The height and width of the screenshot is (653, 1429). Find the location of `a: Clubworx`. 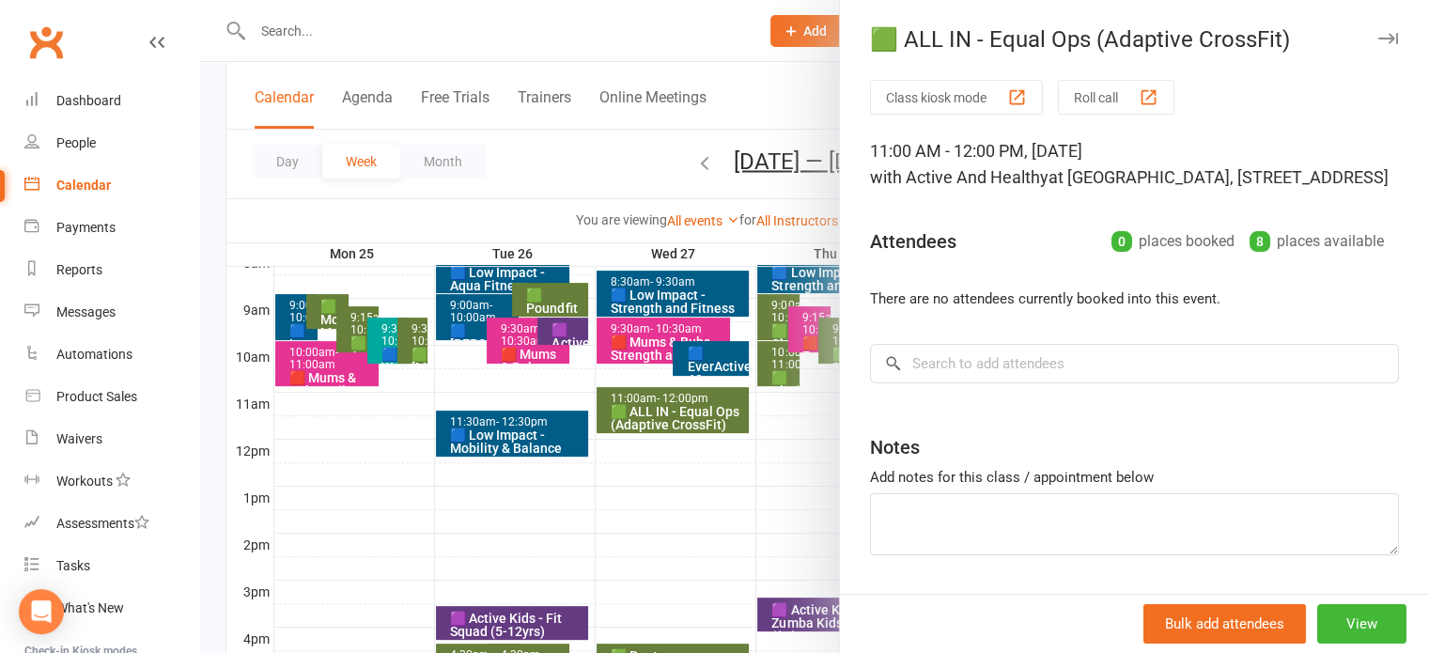

a: Clubworx is located at coordinates (46, 42).